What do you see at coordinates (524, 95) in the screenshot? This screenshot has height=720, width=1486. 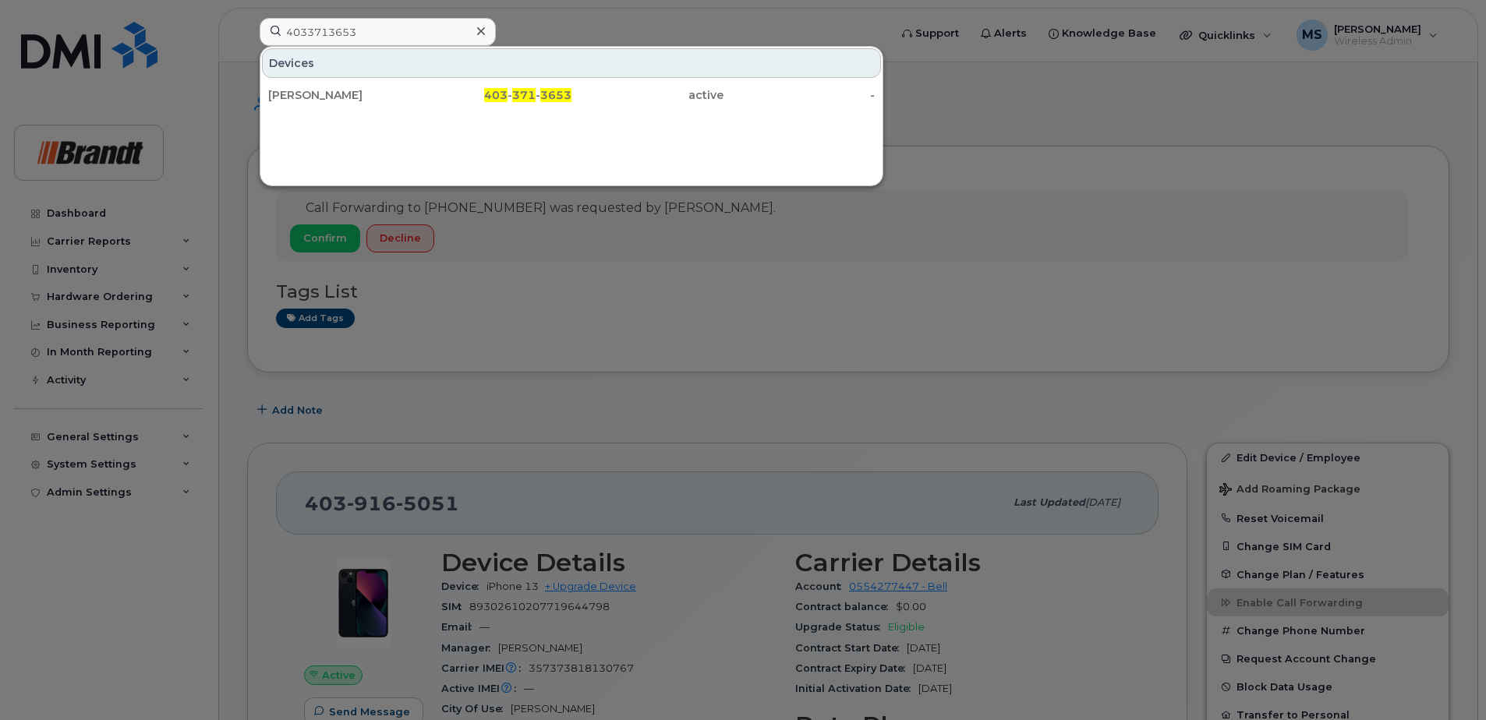 I see `span: 371` at bounding box center [524, 95].